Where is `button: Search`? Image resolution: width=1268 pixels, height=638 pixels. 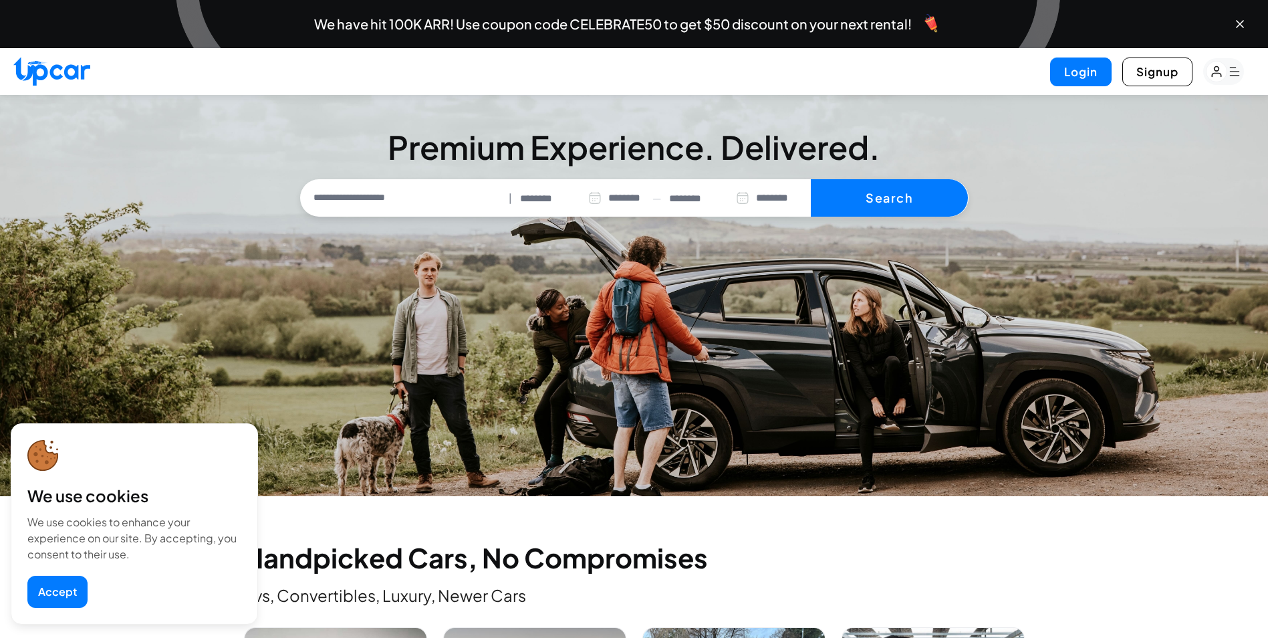 button: Search is located at coordinates (889, 198).